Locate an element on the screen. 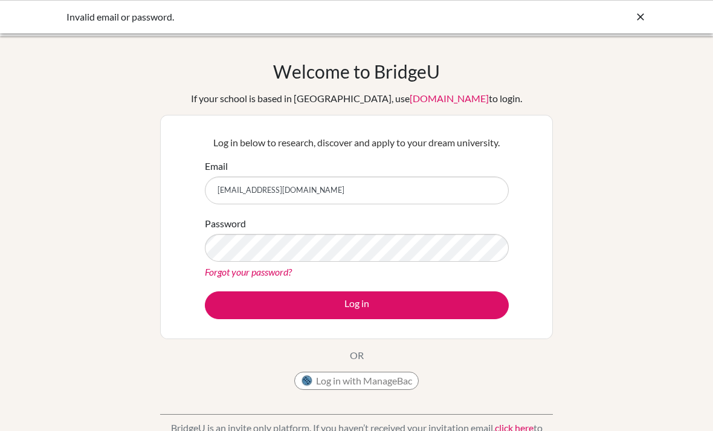  button: Log in is located at coordinates (356, 305).